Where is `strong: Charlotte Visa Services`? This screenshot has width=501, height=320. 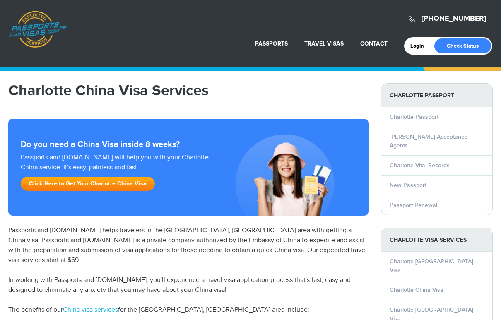 strong: Charlotte Visa Services is located at coordinates (436, 240).